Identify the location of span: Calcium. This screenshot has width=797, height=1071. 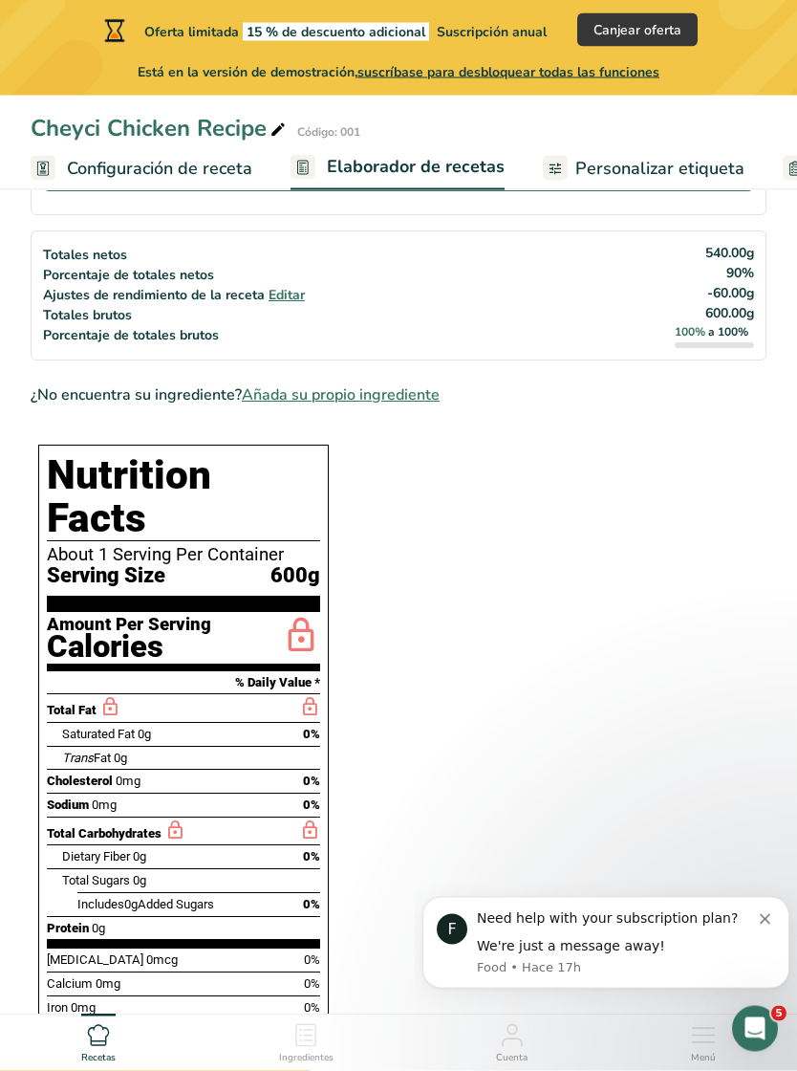
(70, 984).